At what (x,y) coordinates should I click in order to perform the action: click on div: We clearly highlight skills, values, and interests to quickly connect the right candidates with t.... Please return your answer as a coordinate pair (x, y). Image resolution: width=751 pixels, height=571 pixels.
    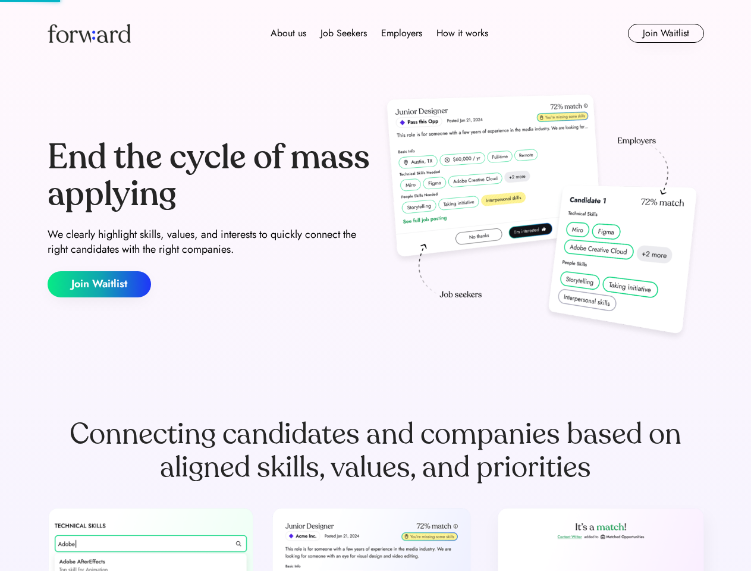
    Looking at the image, I should click on (209, 242).